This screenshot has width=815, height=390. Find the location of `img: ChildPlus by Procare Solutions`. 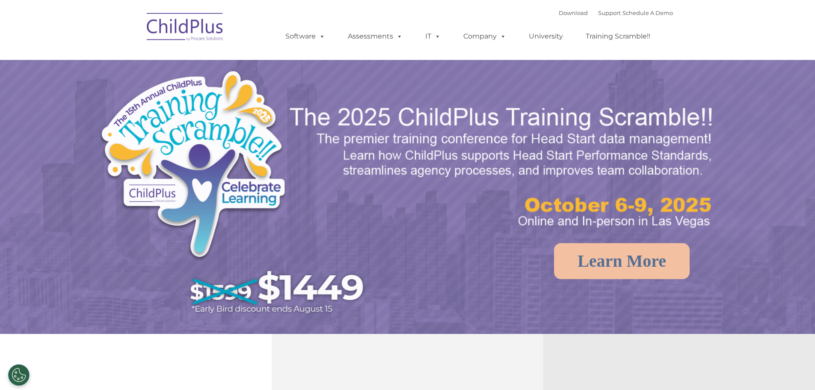

img: ChildPlus by Procare Solutions is located at coordinates (185, 28).